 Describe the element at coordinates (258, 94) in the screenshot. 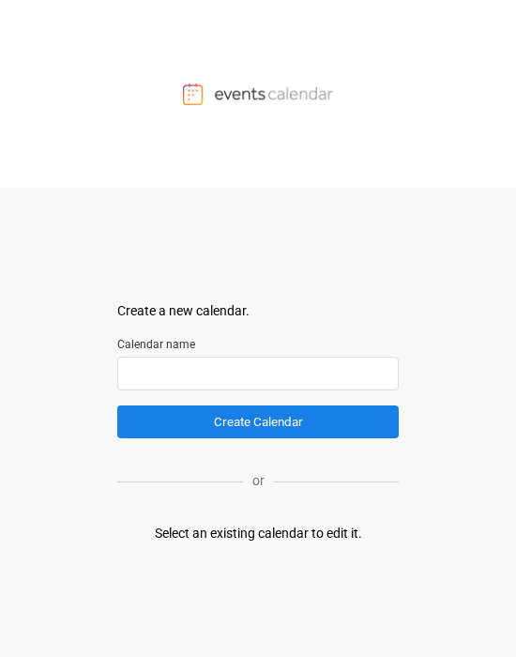

I see `img: Events Calendar` at that location.